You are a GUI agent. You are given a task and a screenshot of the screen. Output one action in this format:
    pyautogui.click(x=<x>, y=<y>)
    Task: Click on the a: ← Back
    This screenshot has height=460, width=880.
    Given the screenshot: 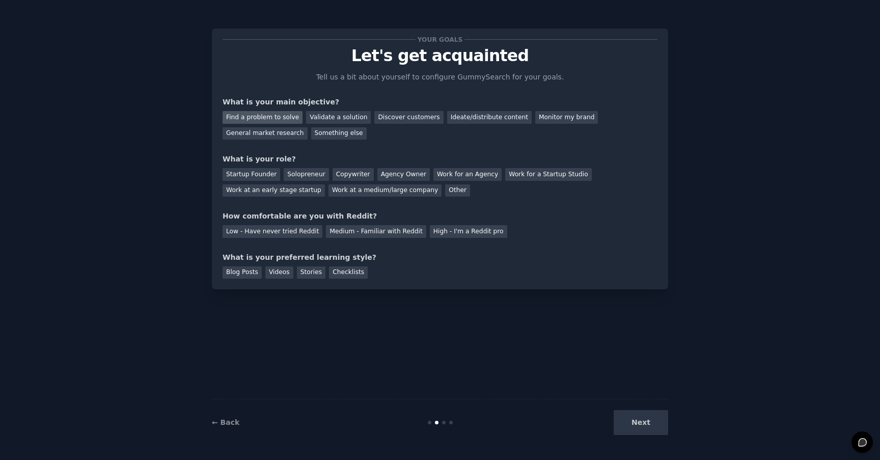 What is the action you would take?
    pyautogui.click(x=226, y=422)
    